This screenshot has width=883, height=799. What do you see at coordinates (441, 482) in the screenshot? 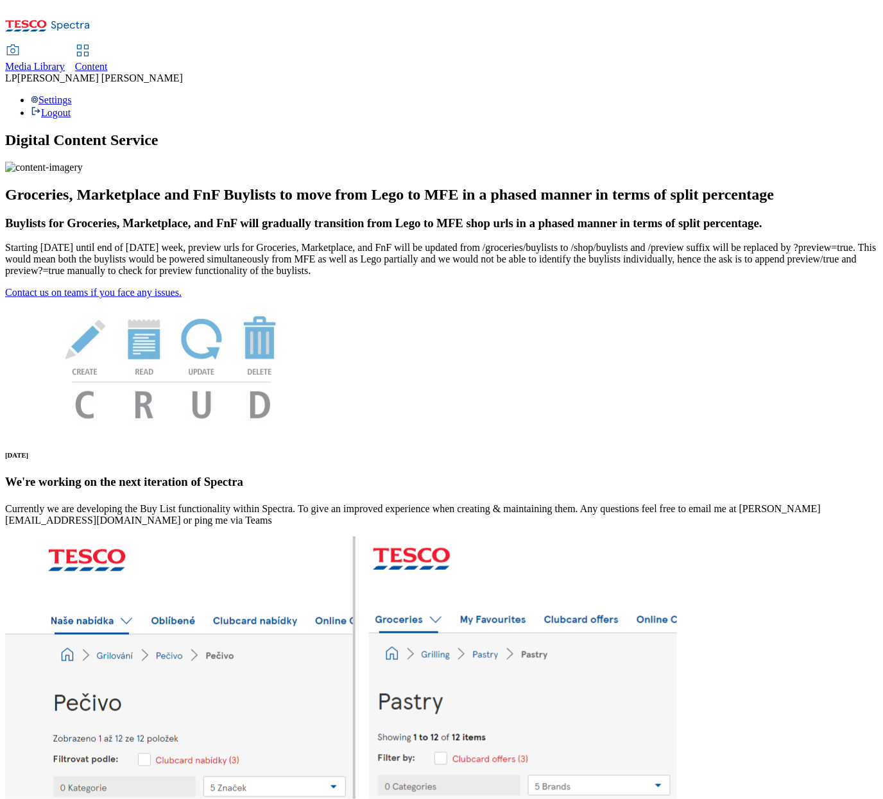
I see `h3: We're working on the next iteration of Spectra` at bounding box center [441, 482].